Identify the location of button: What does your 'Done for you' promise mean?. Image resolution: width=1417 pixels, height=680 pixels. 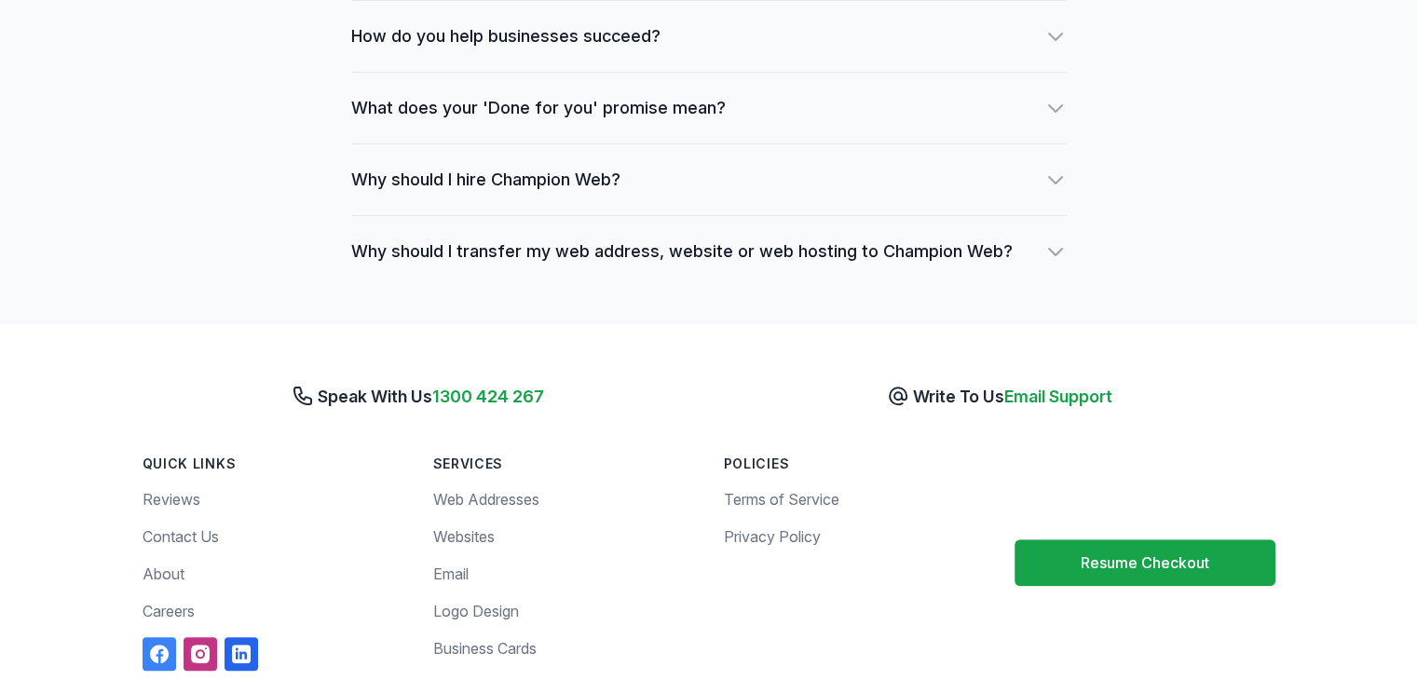
(709, 108).